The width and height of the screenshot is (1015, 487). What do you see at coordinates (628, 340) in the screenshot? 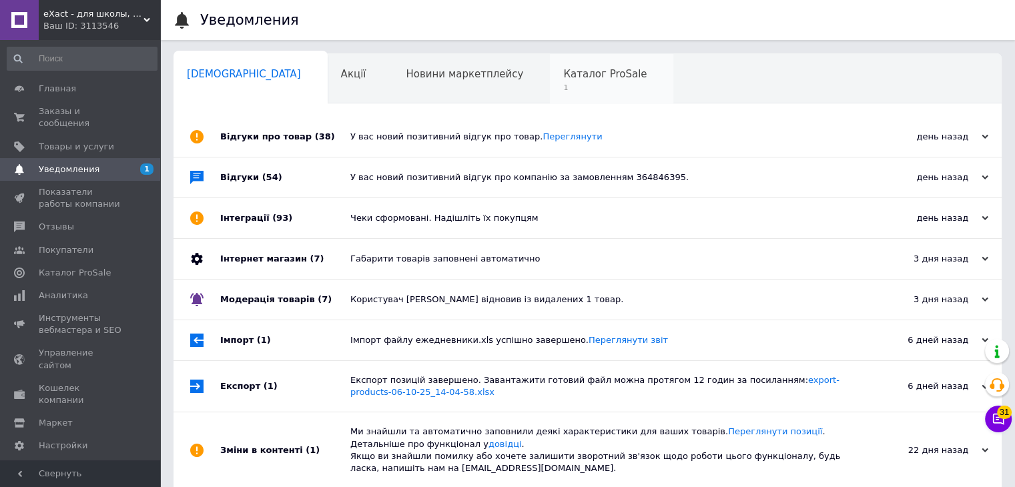
I see `a: Переглянути звіт` at bounding box center [628, 340].